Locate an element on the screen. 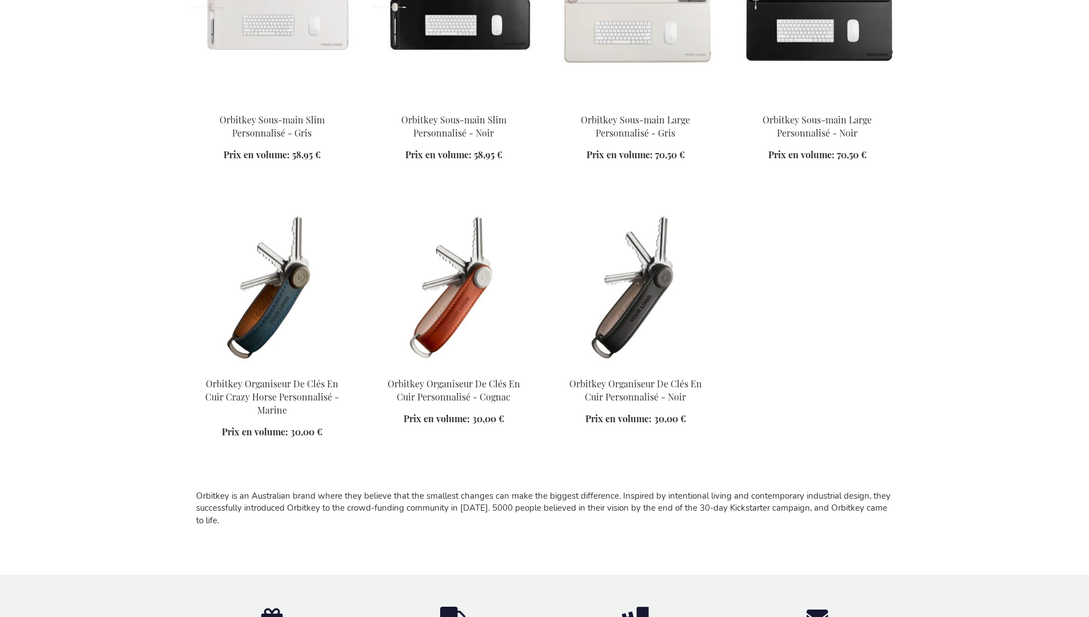 Image resolution: width=1089 pixels, height=617 pixels. img: Personalised Orbitkey Leather Key Organiser - Cognac is located at coordinates (454, 288).